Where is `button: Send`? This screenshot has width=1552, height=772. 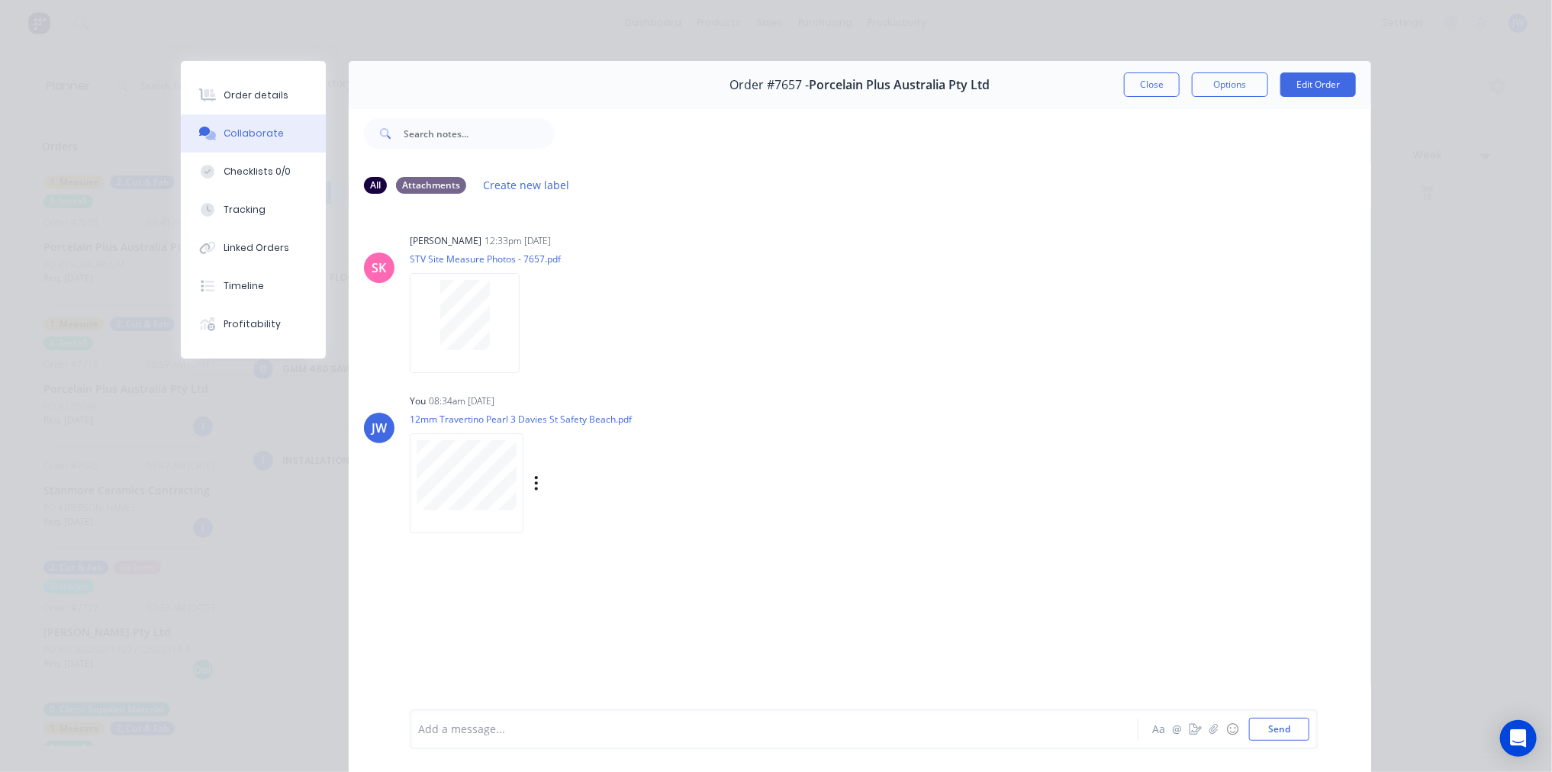
button: Send is located at coordinates (1279, 729).